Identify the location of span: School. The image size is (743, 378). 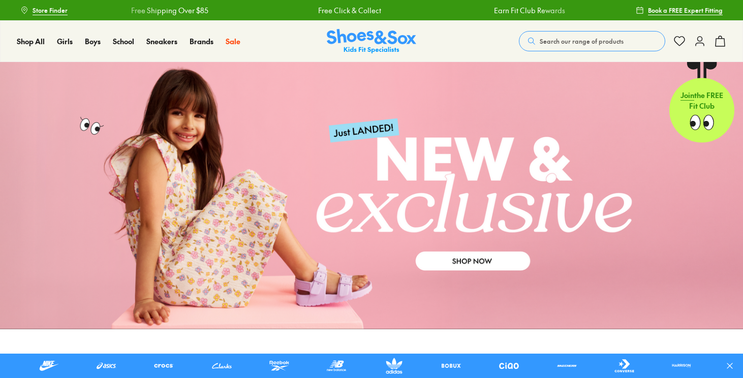
(124, 41).